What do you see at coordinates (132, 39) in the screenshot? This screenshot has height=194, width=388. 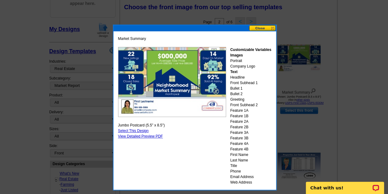 I see `span: Market Summary` at bounding box center [132, 39].